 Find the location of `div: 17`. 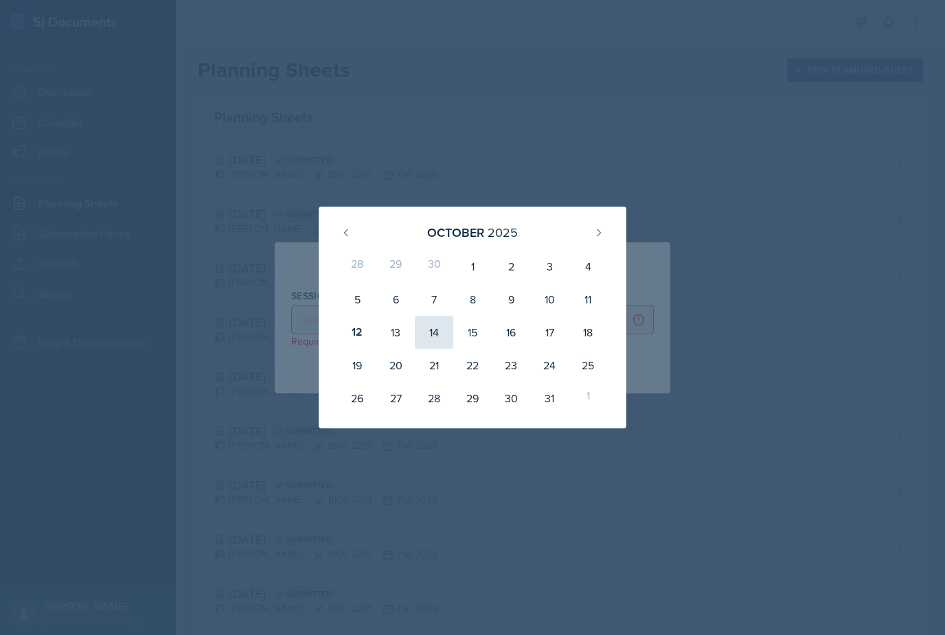

div: 17 is located at coordinates (549, 332).